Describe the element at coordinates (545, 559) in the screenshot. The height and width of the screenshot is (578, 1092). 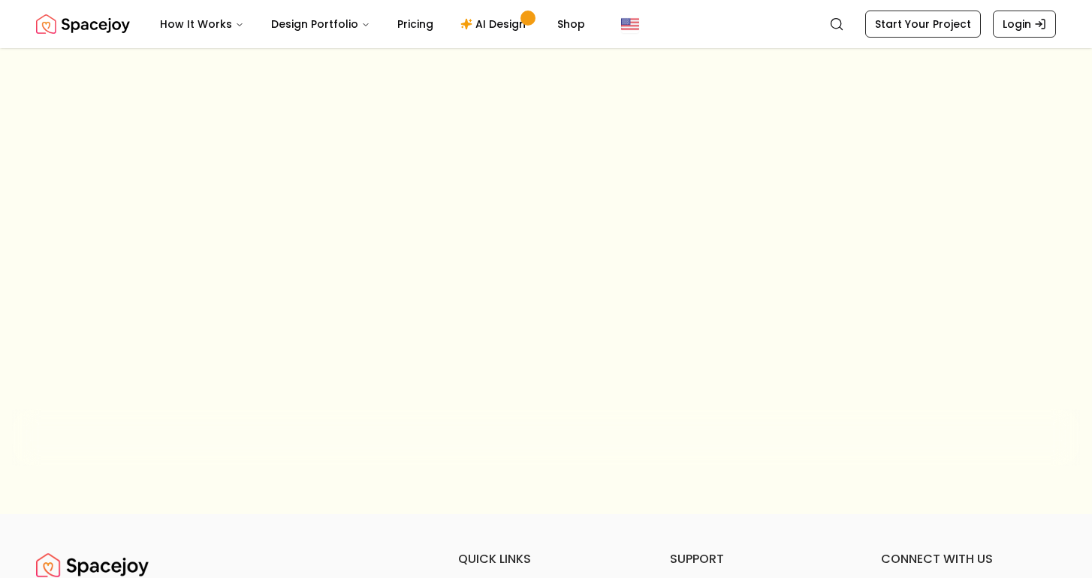
I see `h6: quick links` at that location.